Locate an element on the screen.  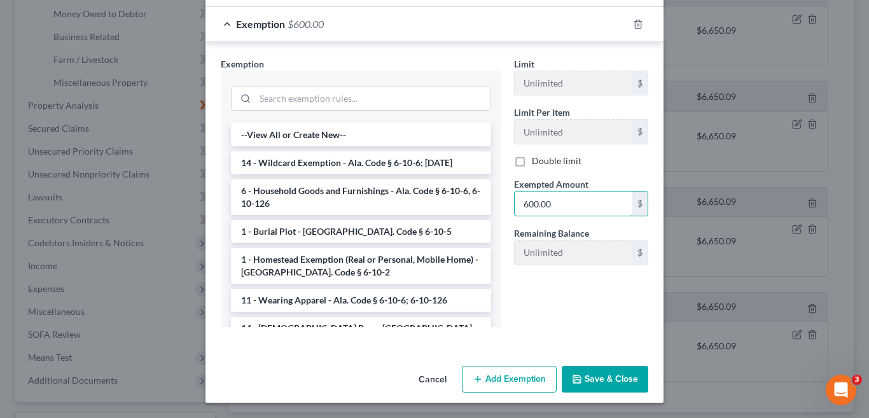
li: 6 - Household Goods and Furnishings - Ala. Code § 6-10-6, 6-10-126 is located at coordinates (361, 197).